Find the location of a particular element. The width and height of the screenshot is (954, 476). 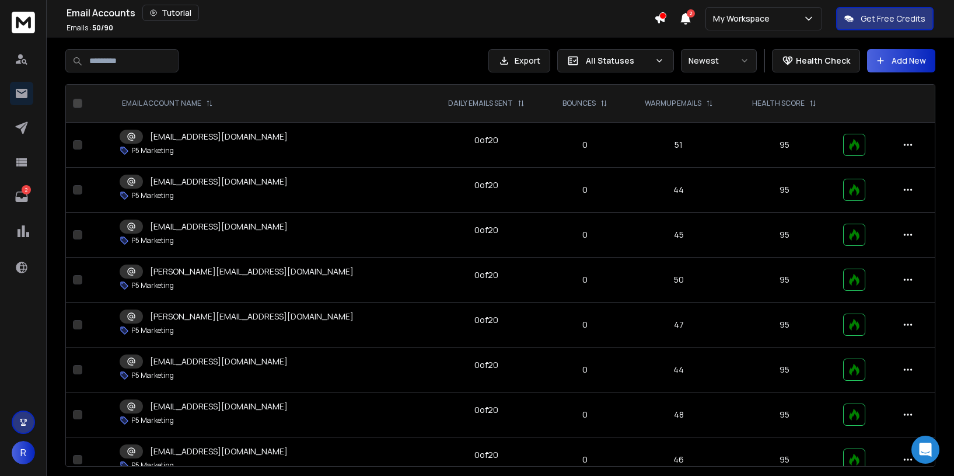

div: EMAIL ACCOUNT NAME is located at coordinates (167, 103).